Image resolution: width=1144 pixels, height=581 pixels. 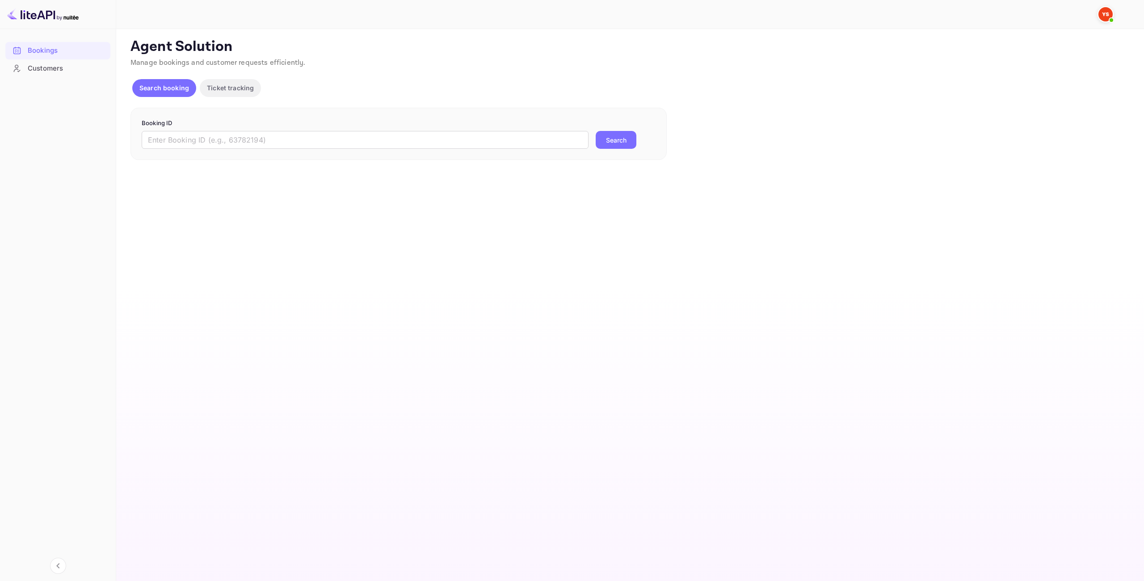 I want to click on input: Enter Booking ID (e.g., 63782194), so click(x=365, y=140).